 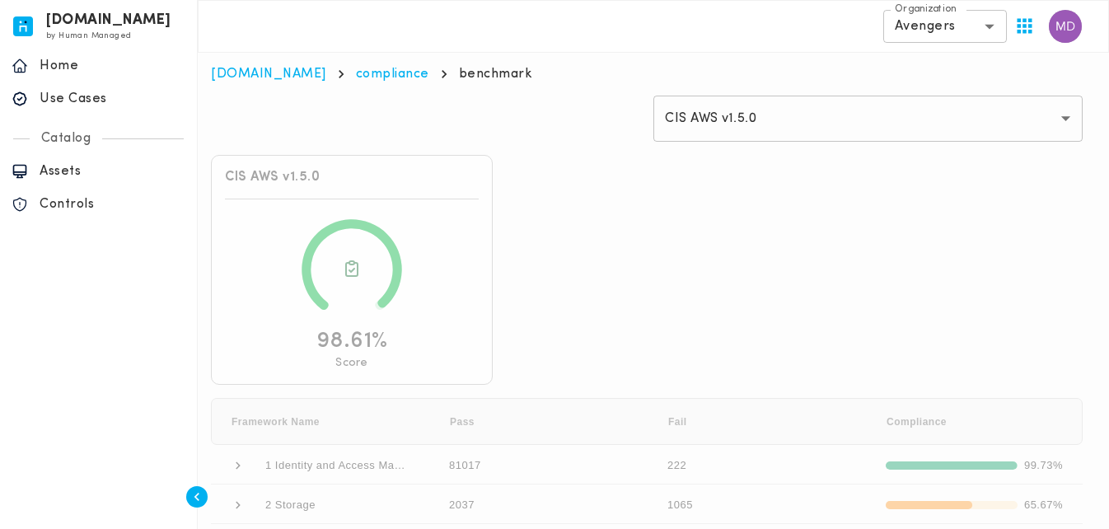 I want to click on a: compliance, so click(x=392, y=74).